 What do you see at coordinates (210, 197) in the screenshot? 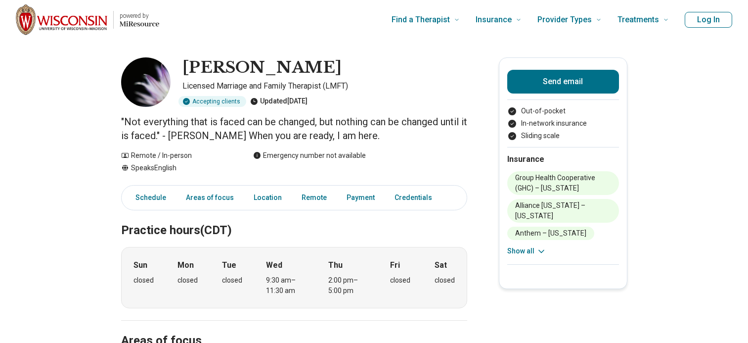
I see `a: Areas of focus` at bounding box center [210, 197].